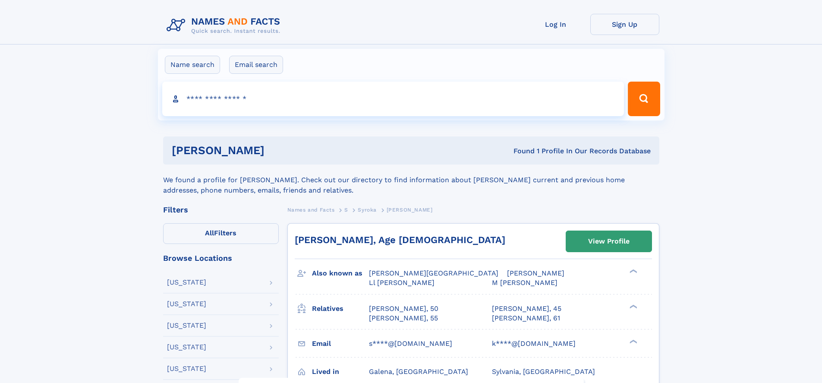  I want to click on h3: Relatives, so click(341, 309).